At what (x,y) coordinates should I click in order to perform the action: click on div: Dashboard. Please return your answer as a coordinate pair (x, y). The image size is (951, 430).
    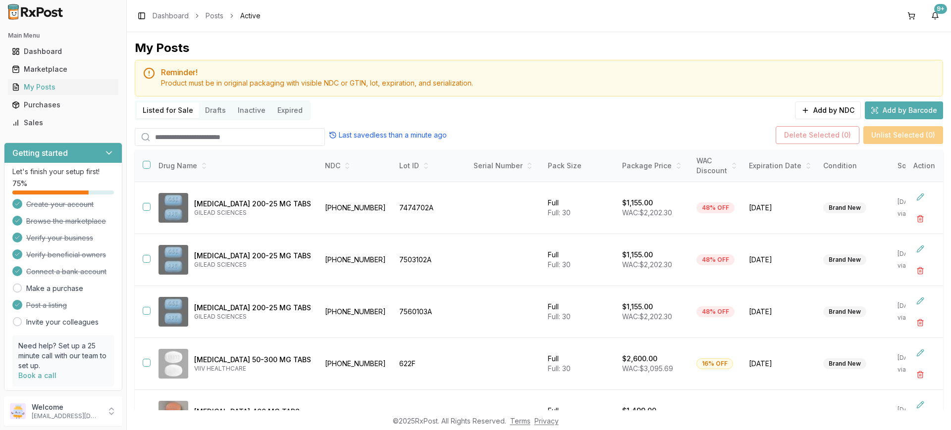
    Looking at the image, I should click on (63, 52).